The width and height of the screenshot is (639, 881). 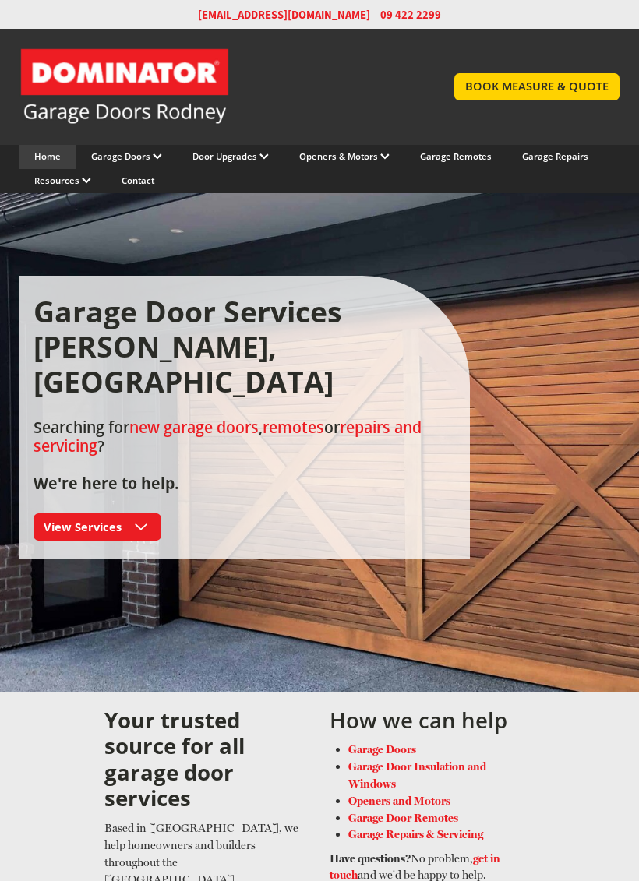 What do you see at coordinates (456, 156) in the screenshot?
I see `a: Garage Remotes` at bounding box center [456, 156].